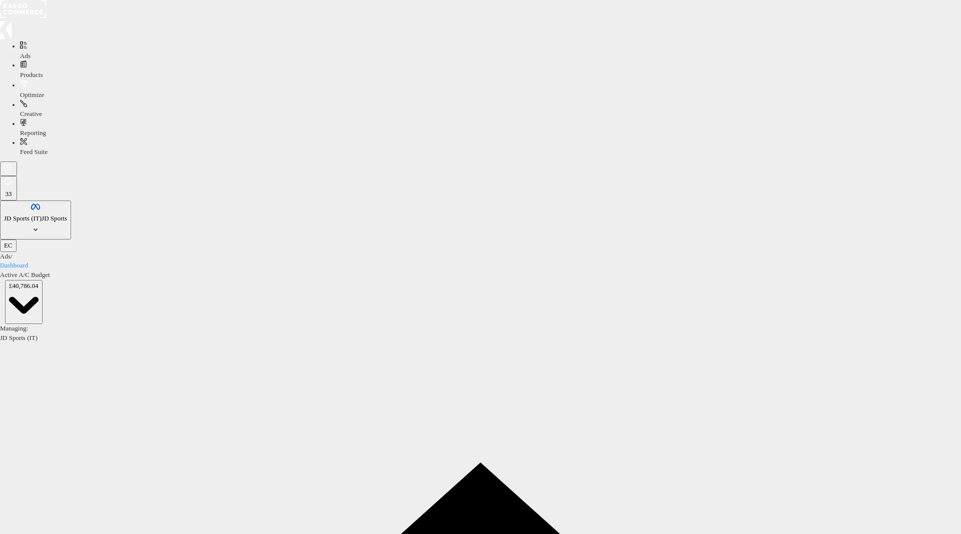  What do you see at coordinates (32, 75) in the screenshot?
I see `span: Products` at bounding box center [32, 75].